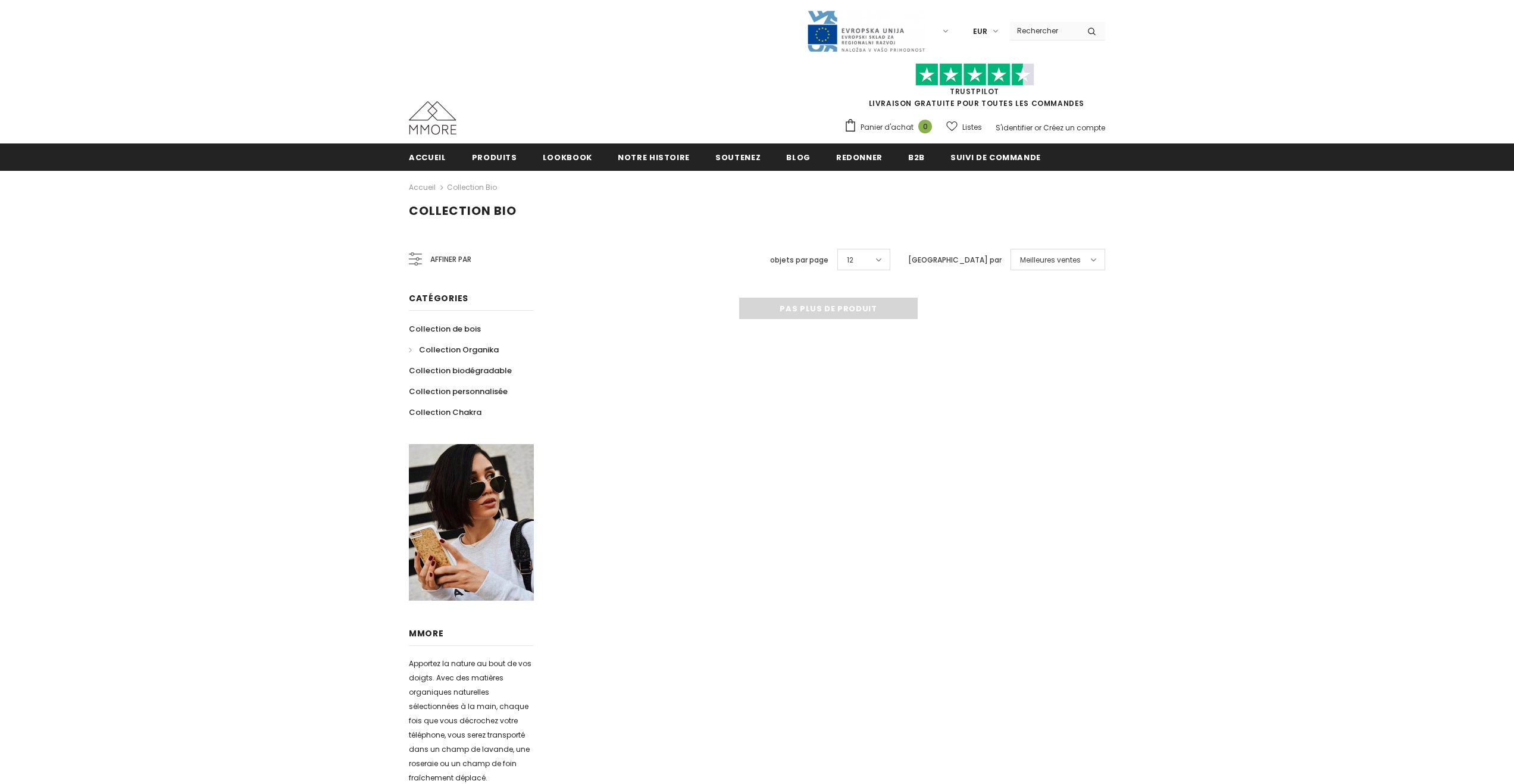  What do you see at coordinates (461, 370) in the screenshot?
I see `span: Collection biodégradable` at bounding box center [461, 370].